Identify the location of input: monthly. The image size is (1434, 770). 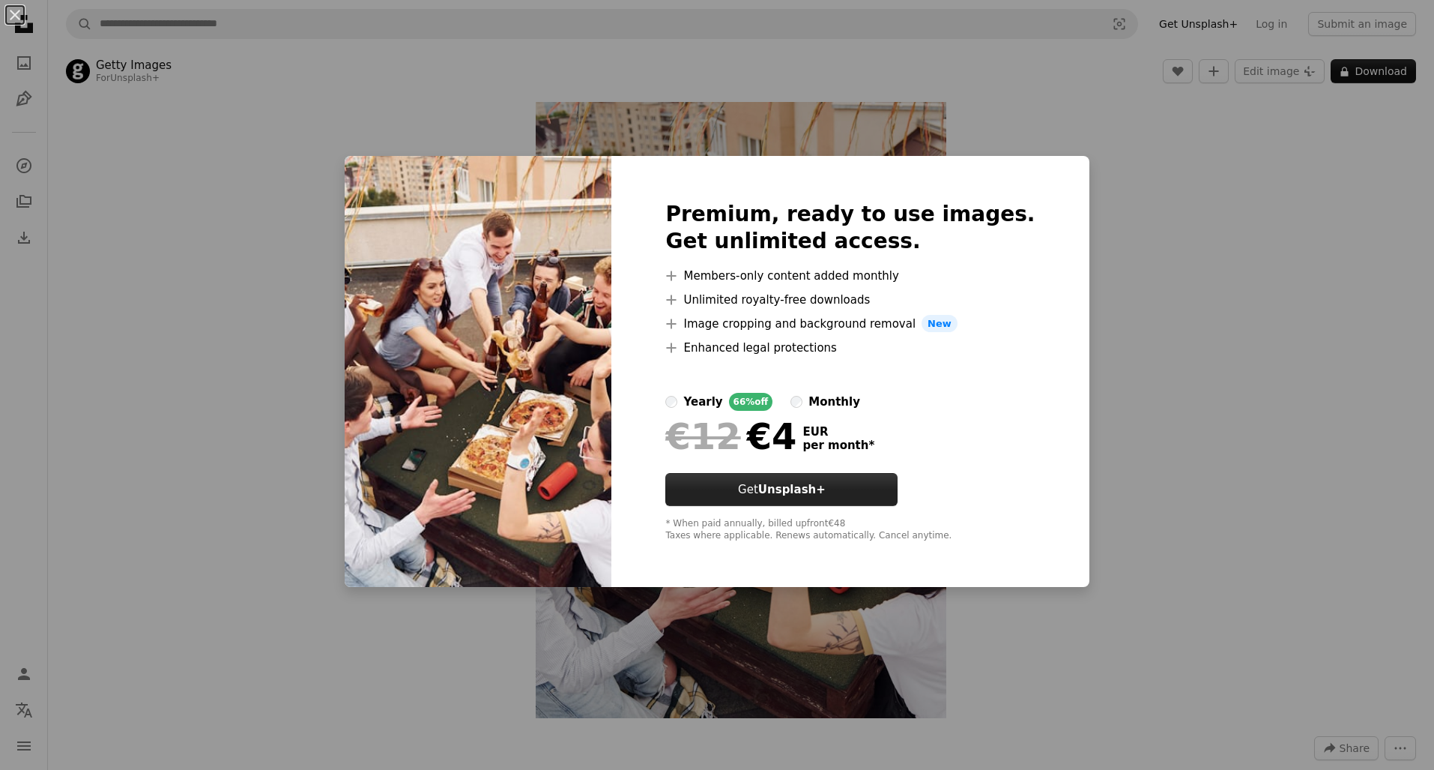
(797, 402).